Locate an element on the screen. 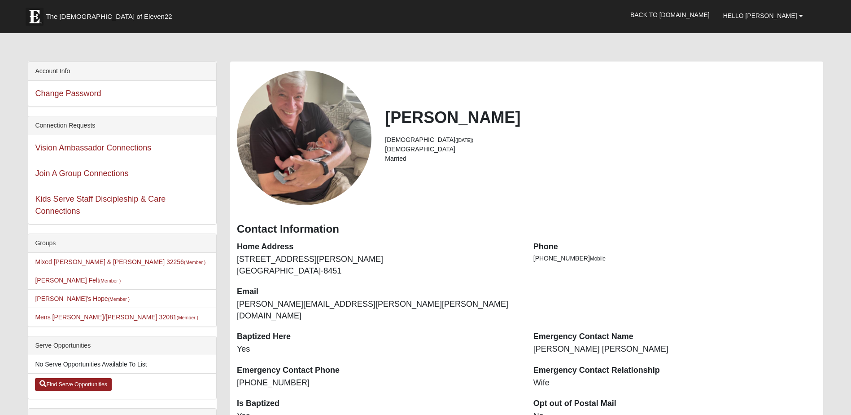 Image resolution: width=851 pixels, height=415 pixels. dt: Is Baptized is located at coordinates (378, 403).